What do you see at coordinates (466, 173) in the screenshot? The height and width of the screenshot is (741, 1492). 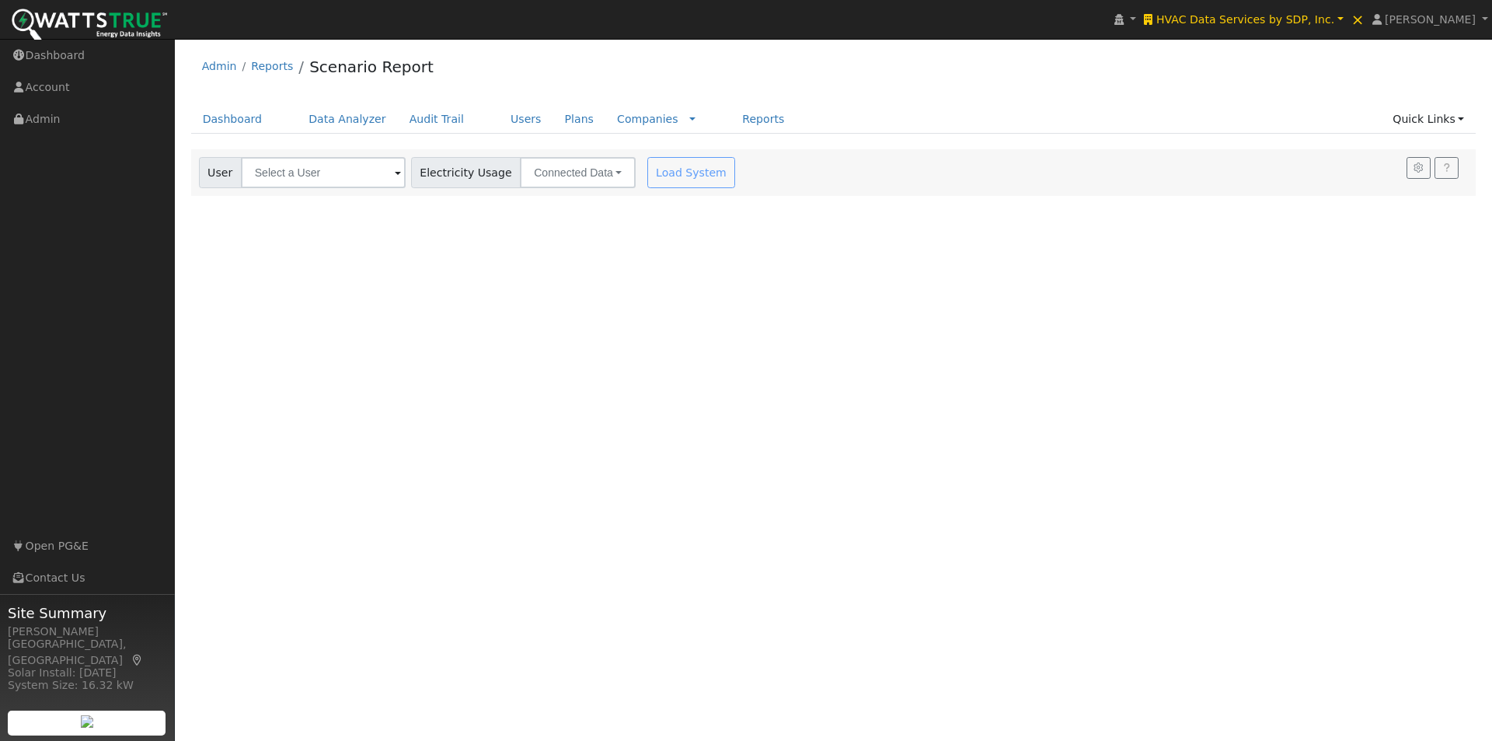 I see `span: Electricity Usage` at bounding box center [466, 173].